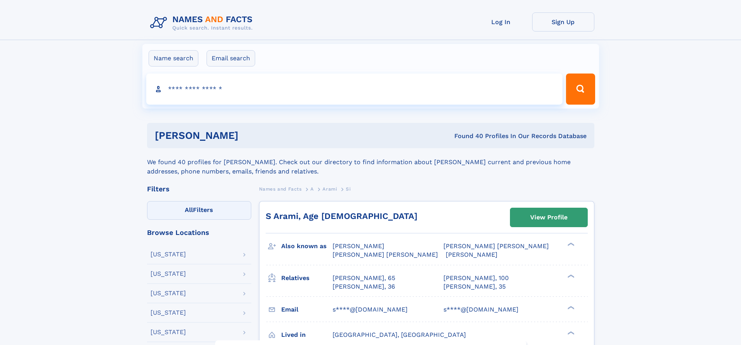 The height and width of the screenshot is (345, 741). I want to click on div: Found 40 Profiles In Our Records Database, so click(466, 136).